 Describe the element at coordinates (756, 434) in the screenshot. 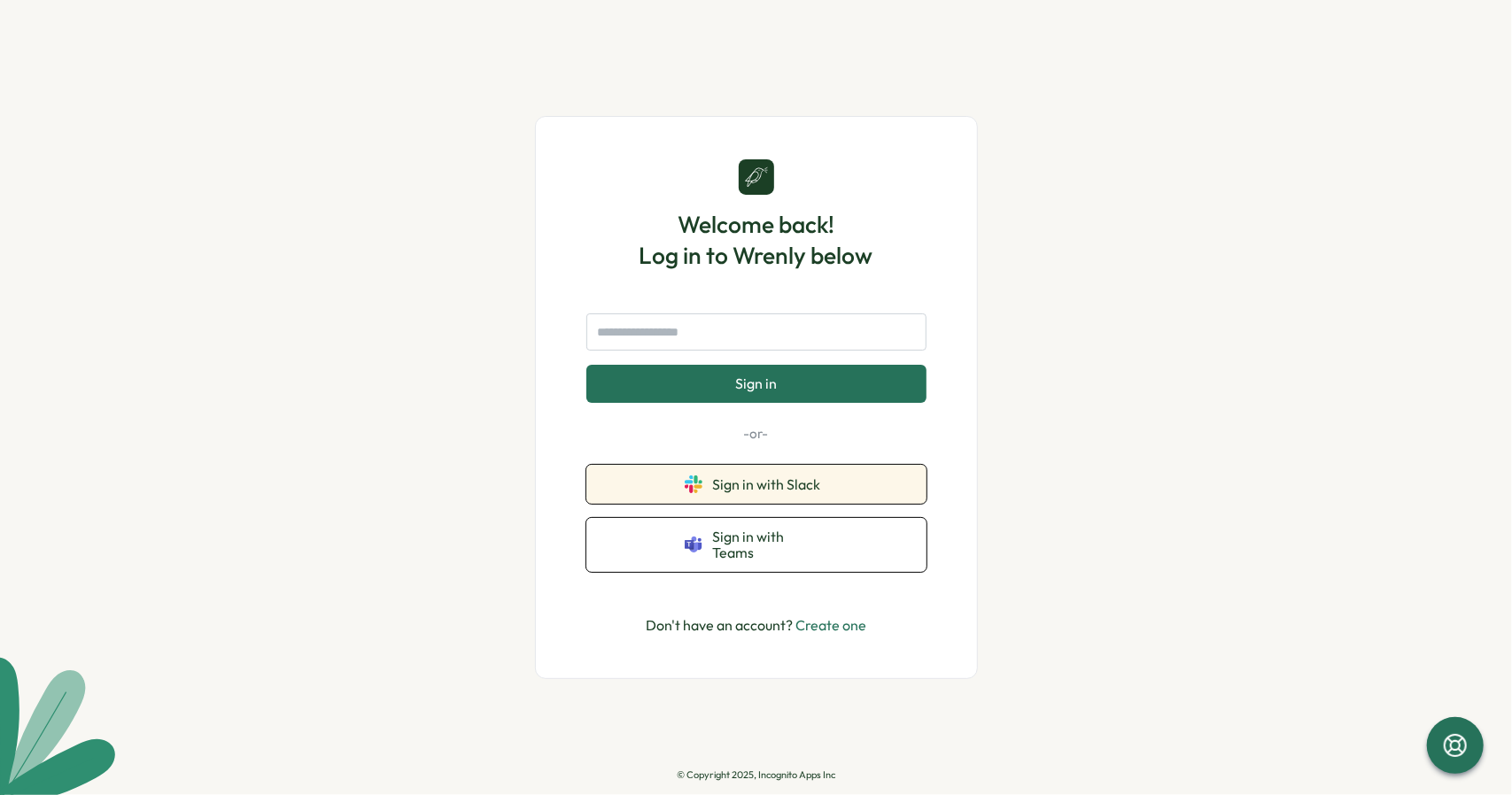

I see `p: -or-` at that location.